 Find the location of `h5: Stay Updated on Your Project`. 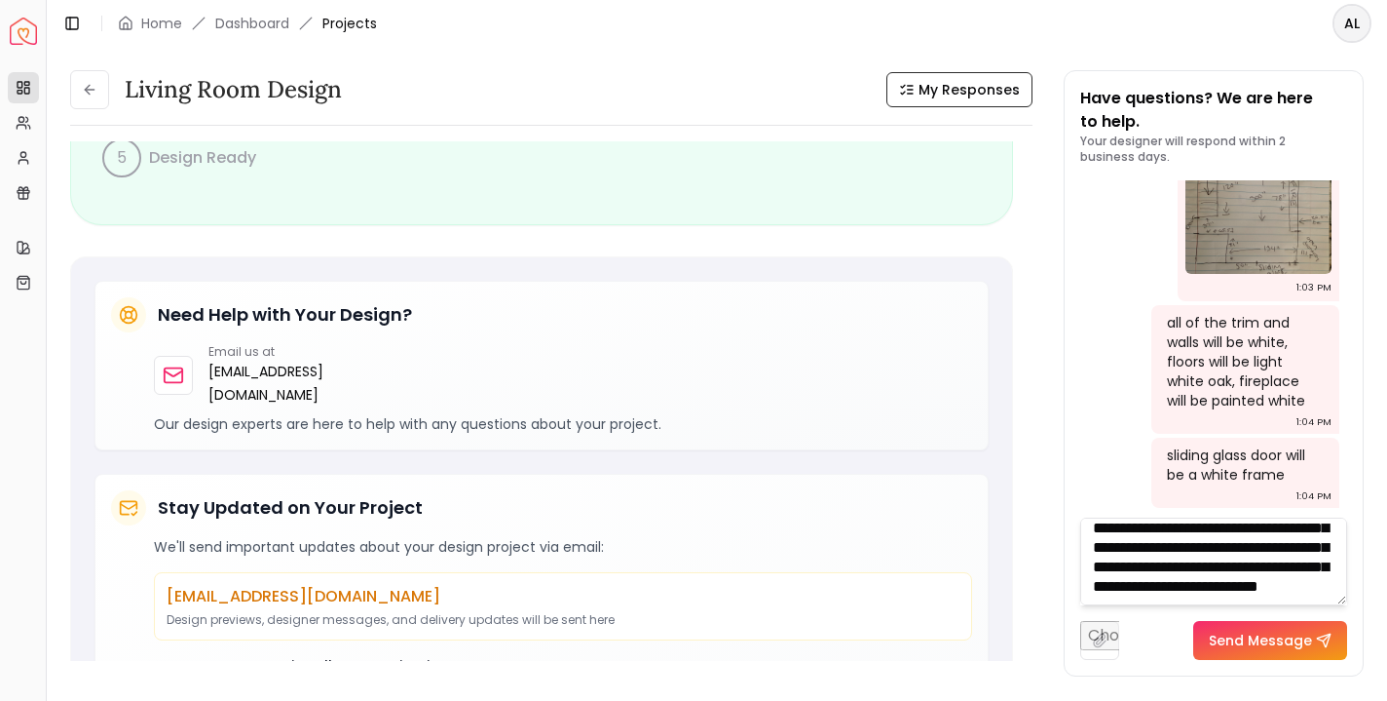

h5: Stay Updated on Your Project is located at coordinates (290, 508).